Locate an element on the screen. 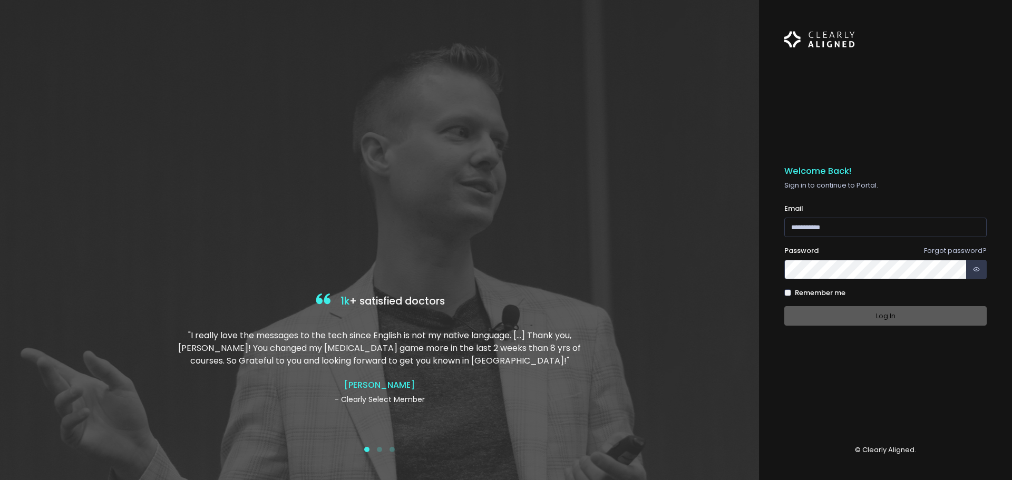 This screenshot has width=1012, height=480. label: Remember me is located at coordinates (820, 293).